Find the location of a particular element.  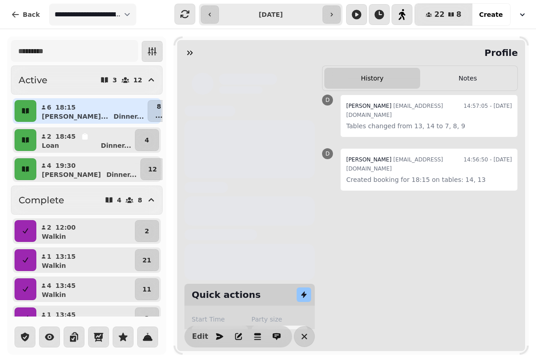

p: 18:15 is located at coordinates (65, 107).